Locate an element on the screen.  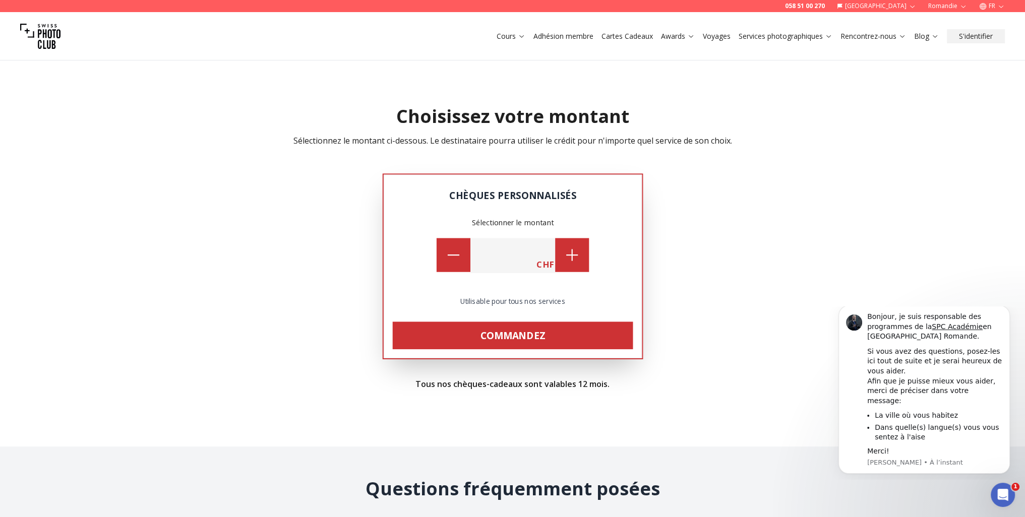
div: Merci! is located at coordinates (111, 145).